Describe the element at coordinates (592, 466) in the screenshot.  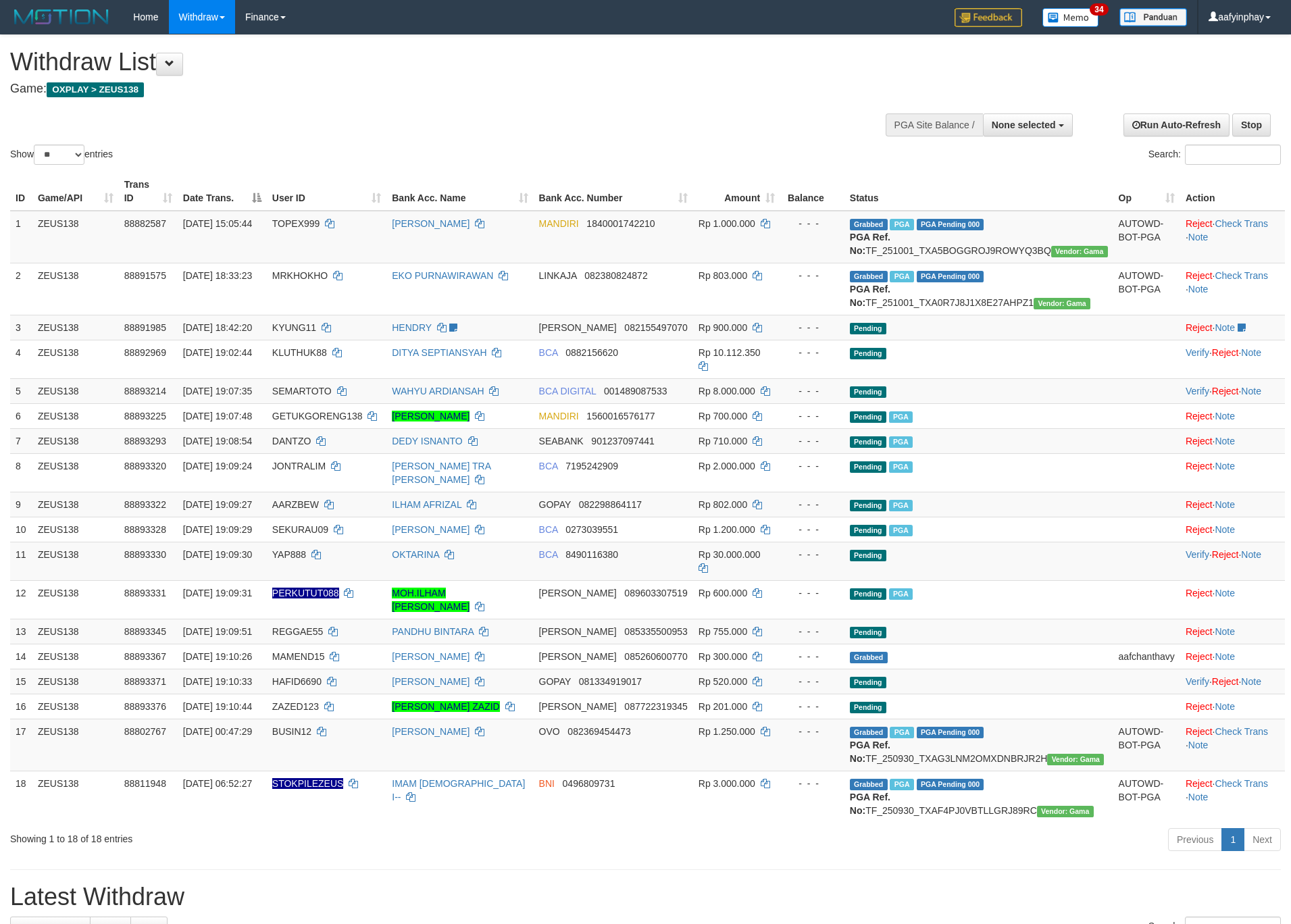
I see `span: Copy 7195242909 to clipboard` at that location.